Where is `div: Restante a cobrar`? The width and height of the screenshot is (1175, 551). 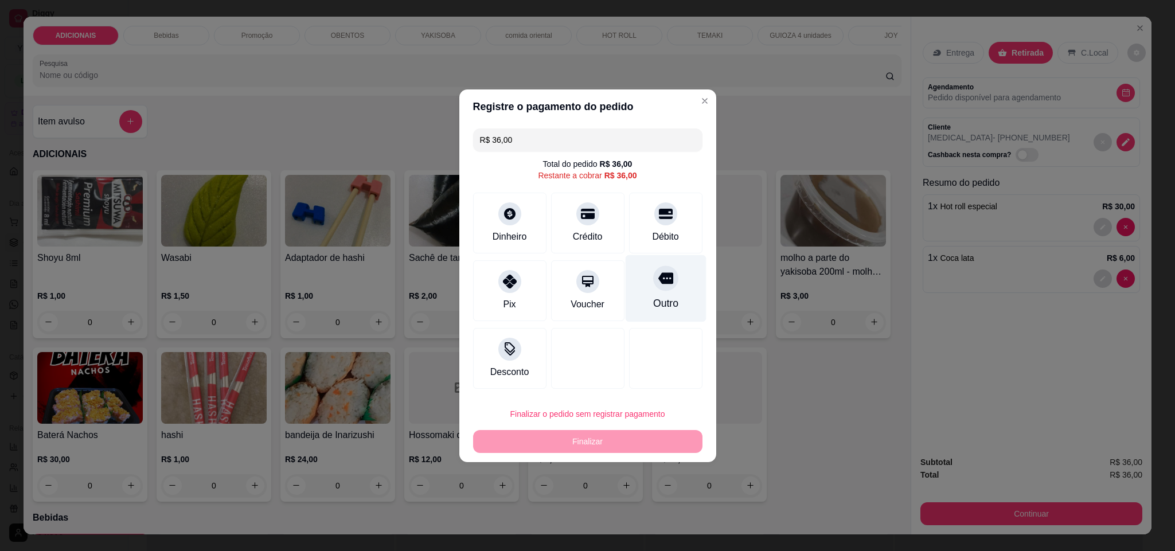 div: Restante a cobrar is located at coordinates (587, 175).